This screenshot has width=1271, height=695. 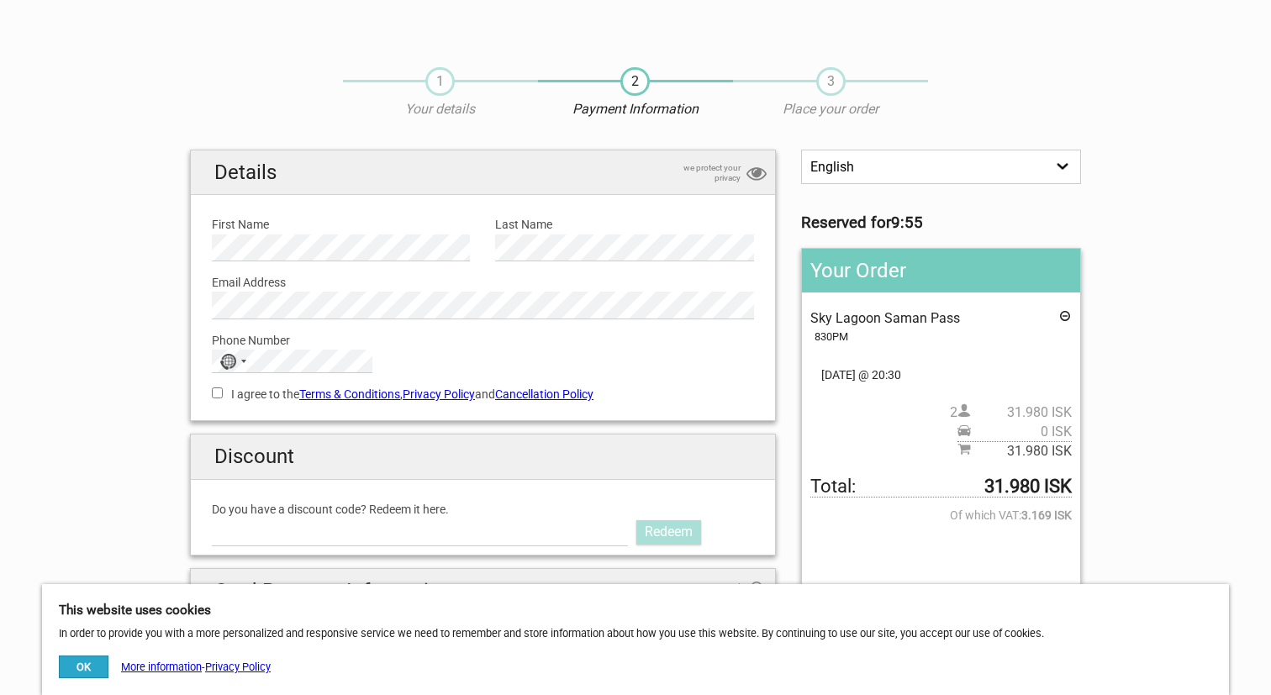 What do you see at coordinates (885, 318) in the screenshot?
I see `span: Sky Lagoon Saman Pass` at bounding box center [885, 318].